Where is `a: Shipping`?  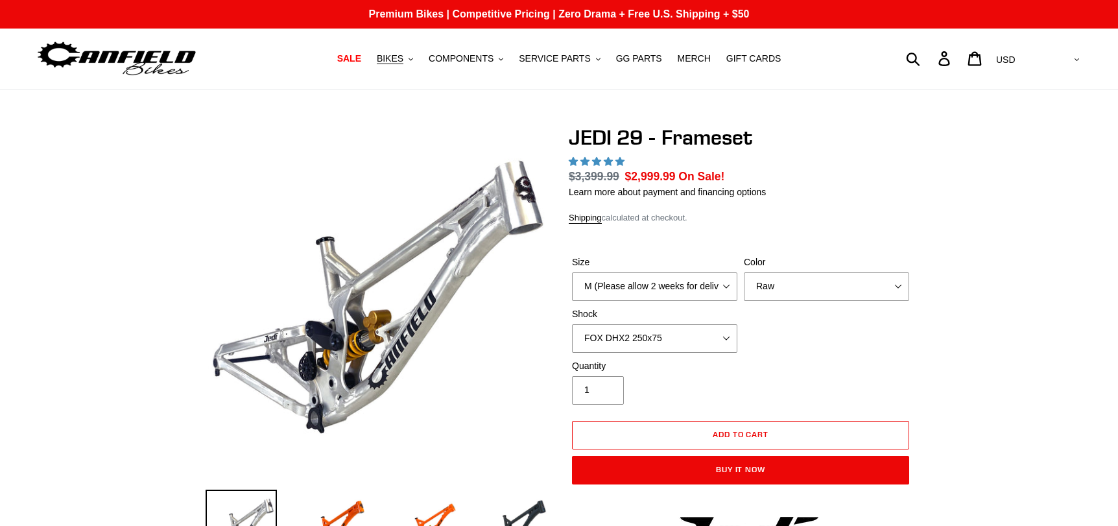
a: Shipping is located at coordinates (585, 218).